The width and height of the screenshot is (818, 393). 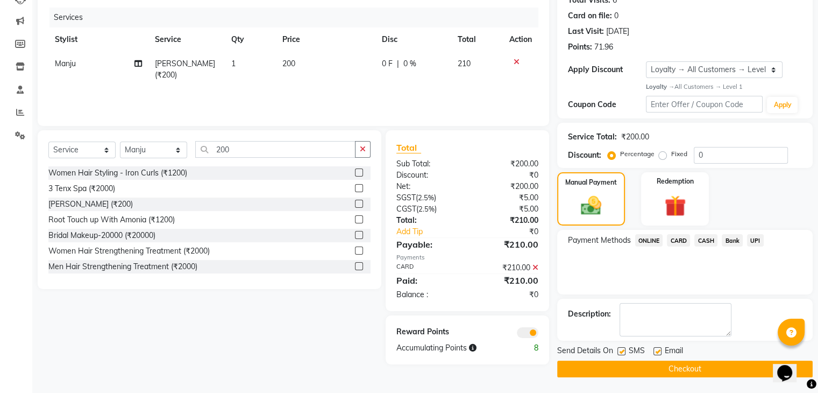 I want to click on img: _cash.svg, so click(x=591, y=205).